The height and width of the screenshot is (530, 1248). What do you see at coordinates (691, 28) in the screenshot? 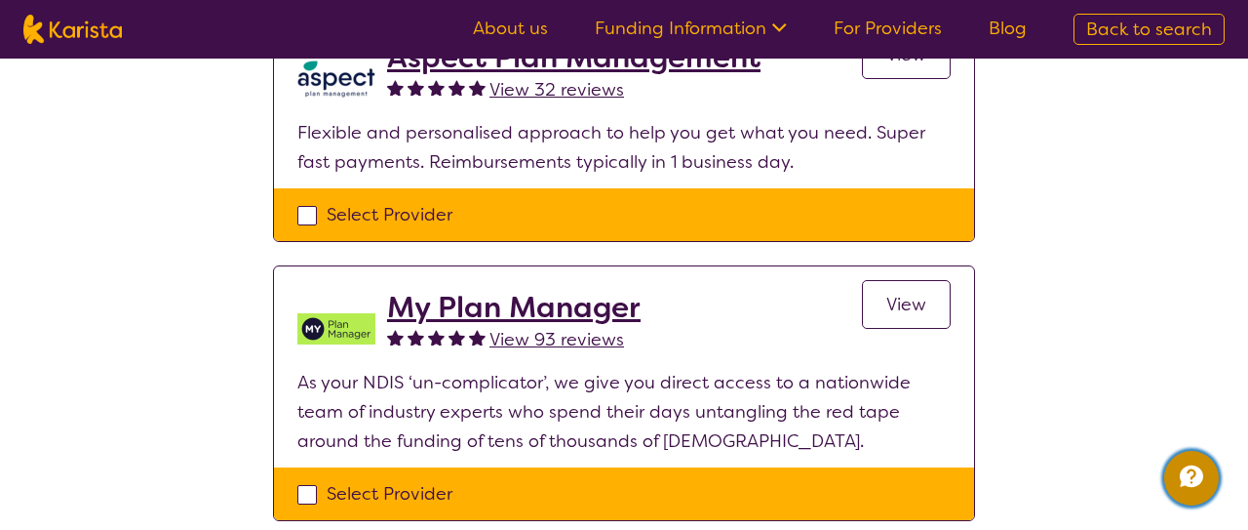
I see `a: Funding Information` at bounding box center [691, 28].